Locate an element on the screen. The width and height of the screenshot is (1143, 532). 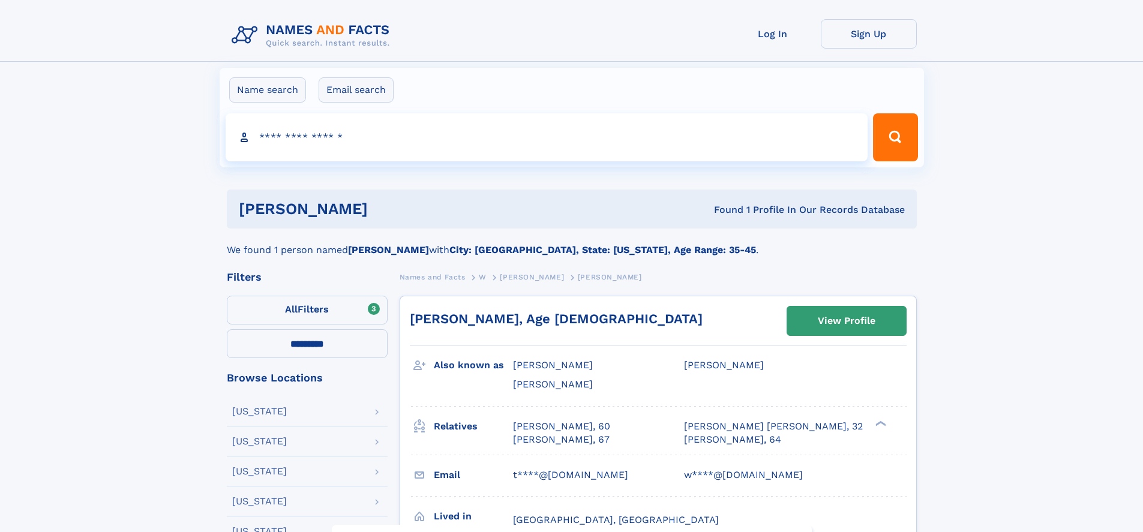
div: Found 1 Profile In Our Records Database is located at coordinates (722, 210).